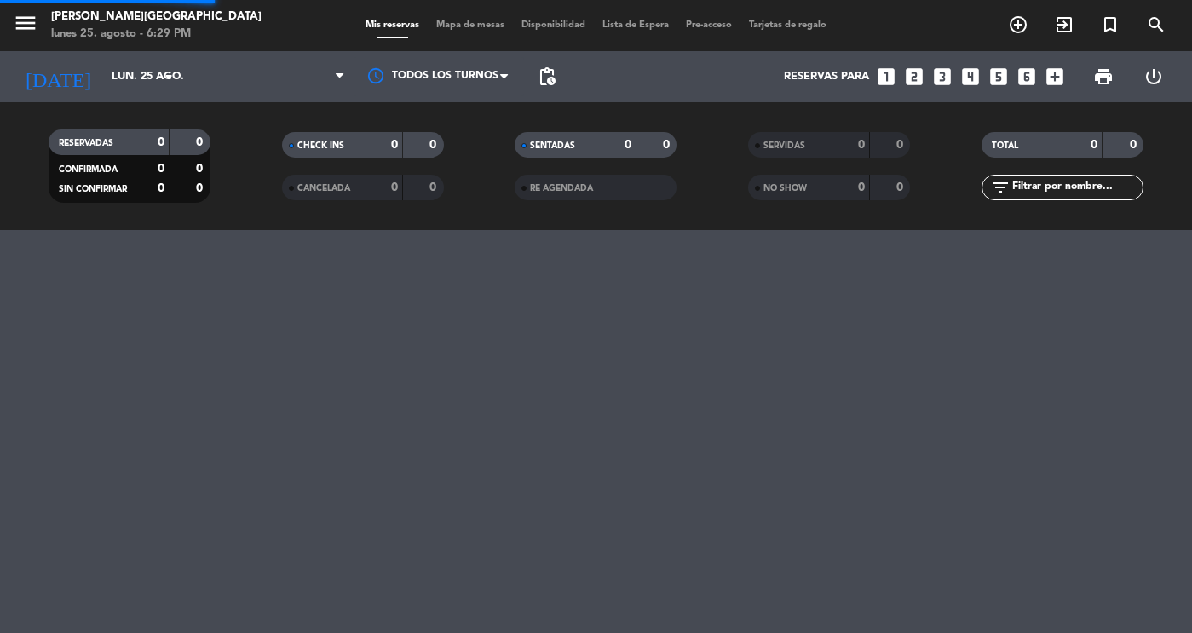 This screenshot has height=633, width=1192. I want to click on i: power_settings_new, so click(1153, 77).